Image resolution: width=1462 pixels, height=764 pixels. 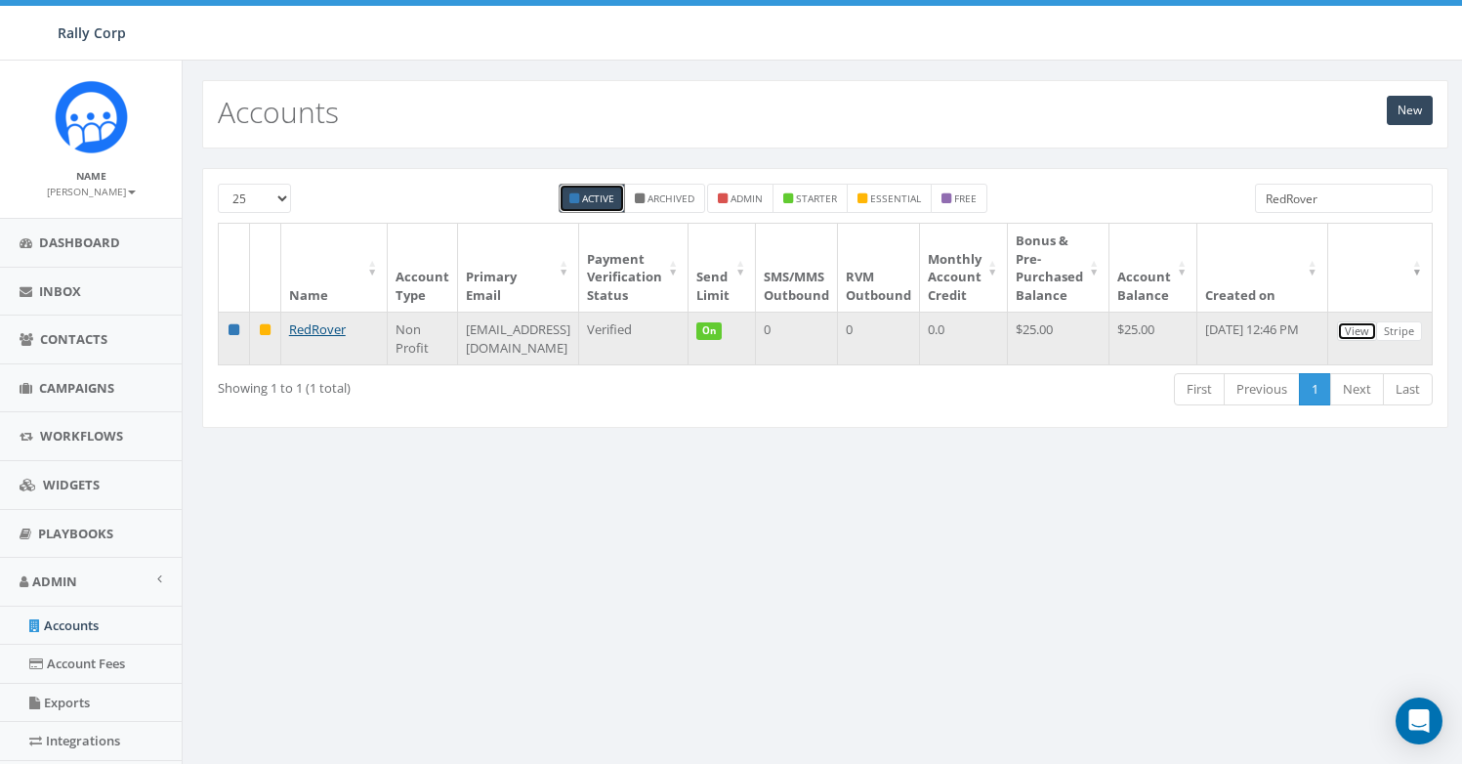 I want to click on th: SMS/MMS Outbound, so click(x=797, y=268).